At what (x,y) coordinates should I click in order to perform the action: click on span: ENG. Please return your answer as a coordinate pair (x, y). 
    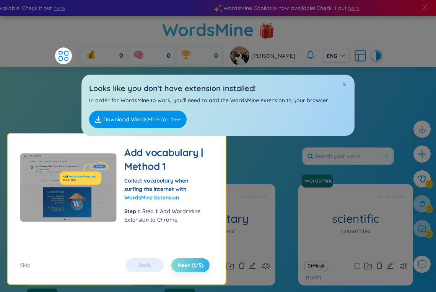
    Looking at the image, I should click on (336, 56).